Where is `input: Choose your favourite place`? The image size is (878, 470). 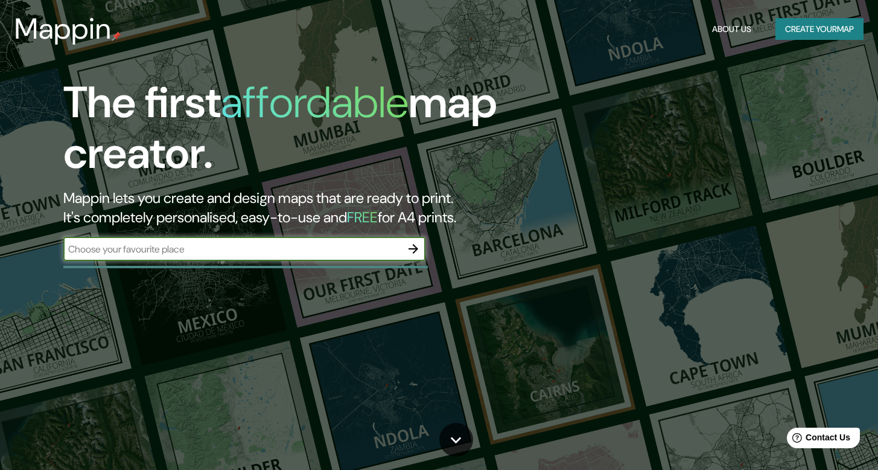
input: Choose your favourite place is located at coordinates (232, 249).